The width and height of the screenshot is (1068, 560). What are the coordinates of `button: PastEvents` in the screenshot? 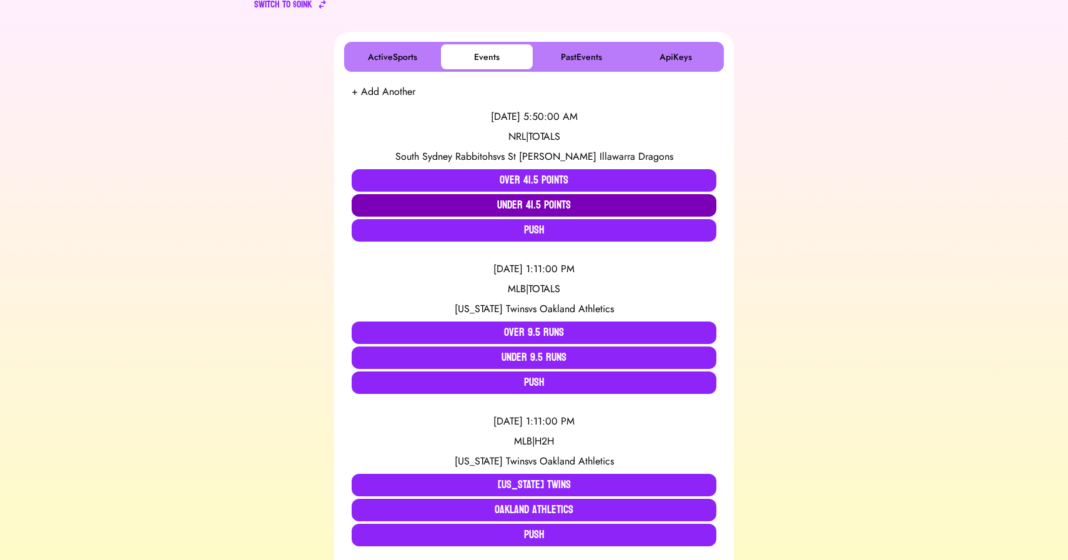 It's located at (581, 57).